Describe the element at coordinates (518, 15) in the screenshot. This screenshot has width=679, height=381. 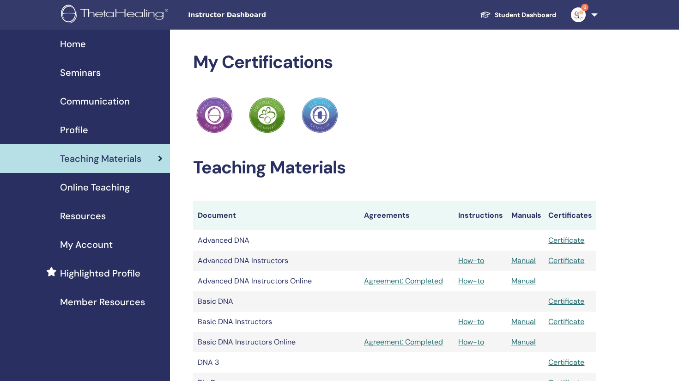
I see `a: Student Dashboard` at that location.